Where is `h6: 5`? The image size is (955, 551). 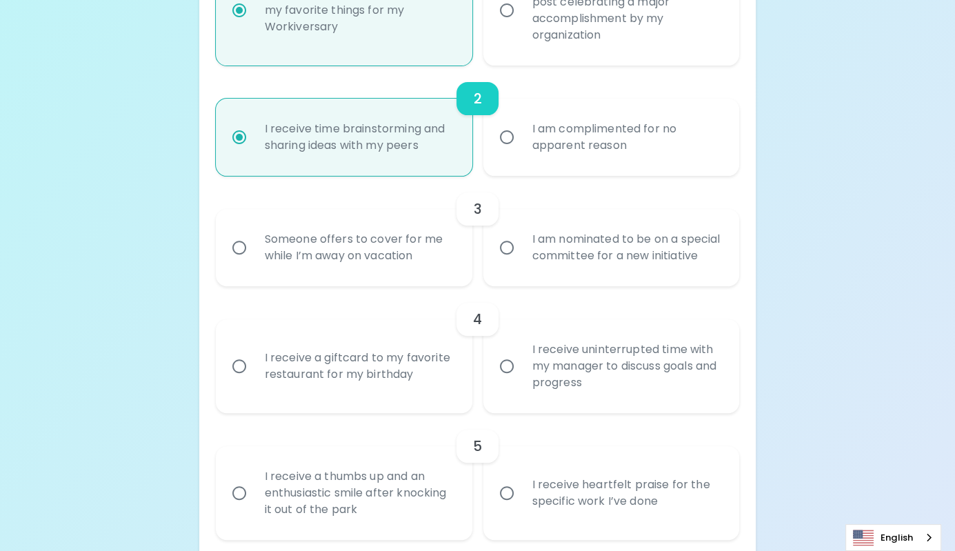
h6: 5 is located at coordinates (477, 446).